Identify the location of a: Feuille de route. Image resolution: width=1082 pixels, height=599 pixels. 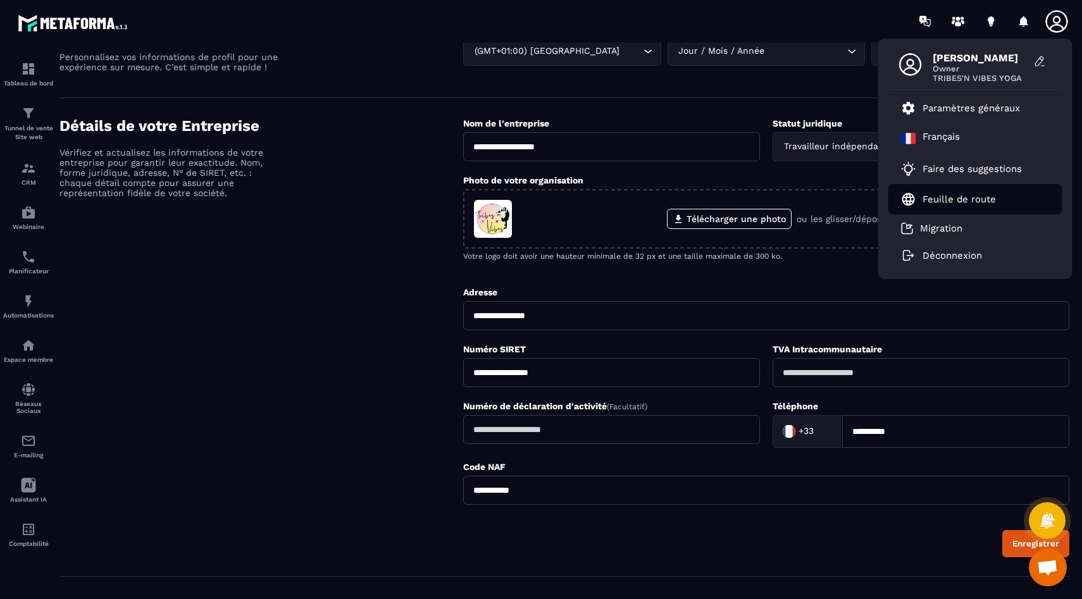
(948, 199).